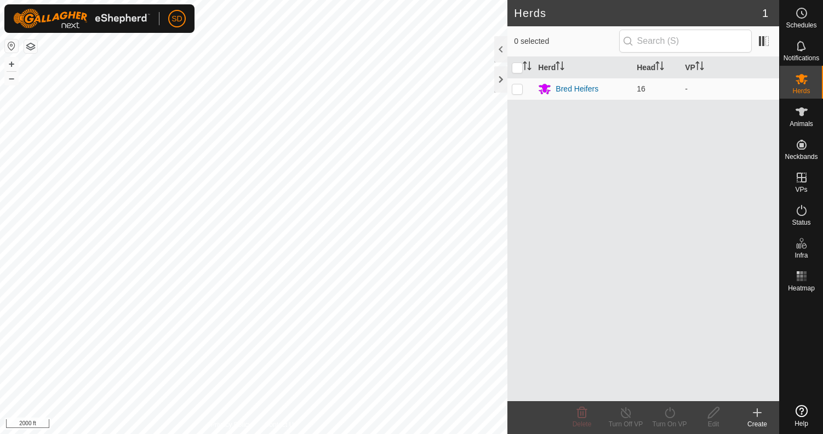  What do you see at coordinates (757, 424) in the screenshot?
I see `div: Create` at bounding box center [757, 424].